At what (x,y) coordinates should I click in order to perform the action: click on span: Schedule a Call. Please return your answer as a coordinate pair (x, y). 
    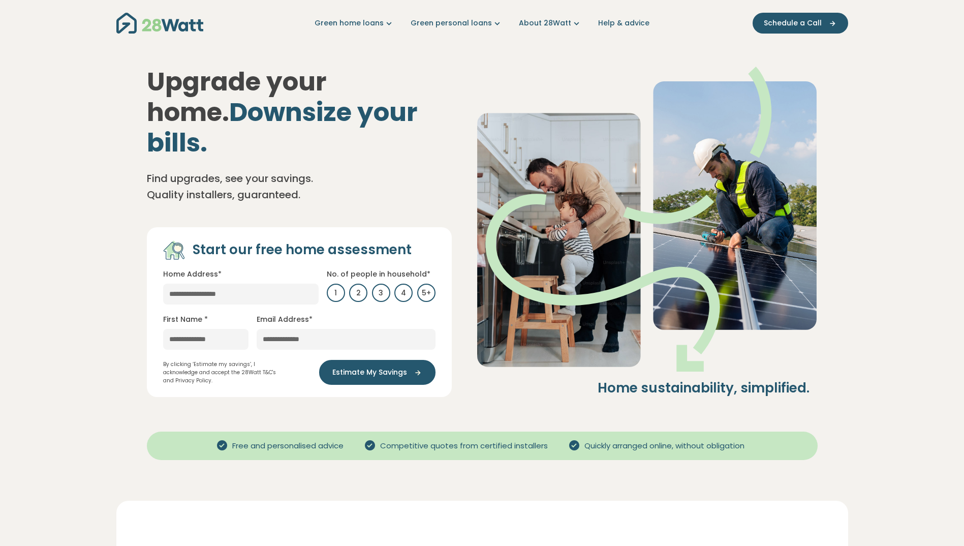
    Looking at the image, I should click on (793, 23).